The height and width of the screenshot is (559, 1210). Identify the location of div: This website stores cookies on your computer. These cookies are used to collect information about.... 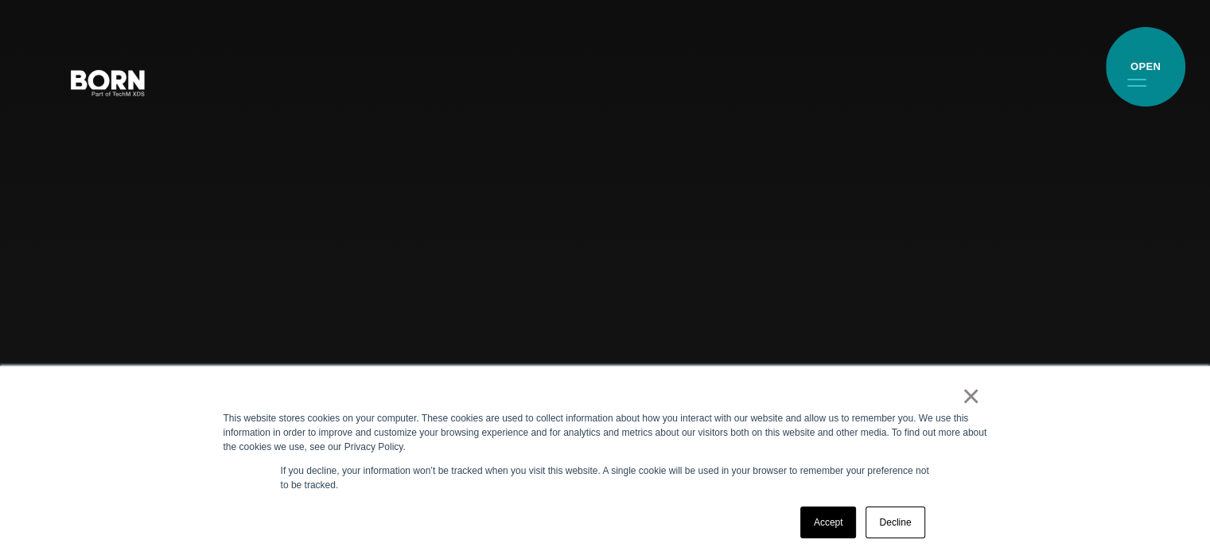
(605, 433).